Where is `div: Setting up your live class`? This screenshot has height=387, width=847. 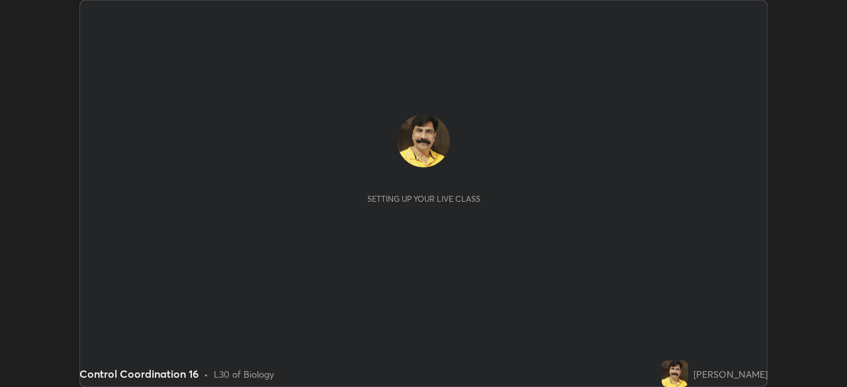
div: Setting up your live class is located at coordinates (423, 198).